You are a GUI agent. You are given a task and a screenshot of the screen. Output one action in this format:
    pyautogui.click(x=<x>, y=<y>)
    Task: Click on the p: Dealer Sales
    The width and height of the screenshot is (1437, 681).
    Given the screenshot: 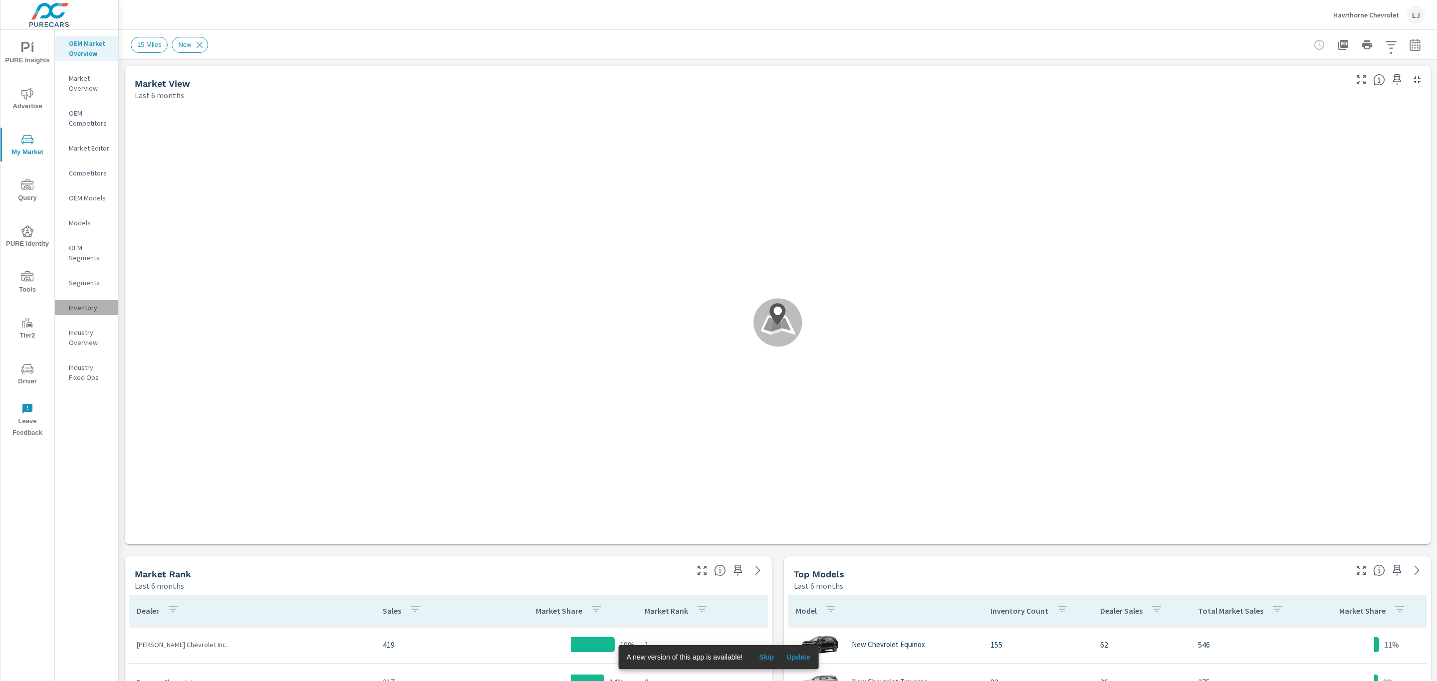 What is the action you would take?
    pyautogui.click(x=1121, y=611)
    